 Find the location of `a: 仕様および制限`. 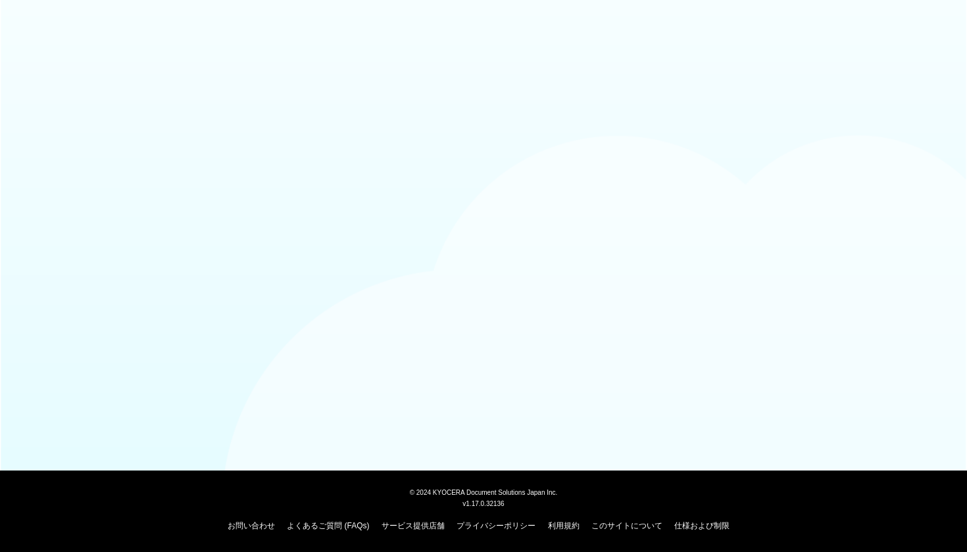

a: 仕様および制限 is located at coordinates (702, 526).